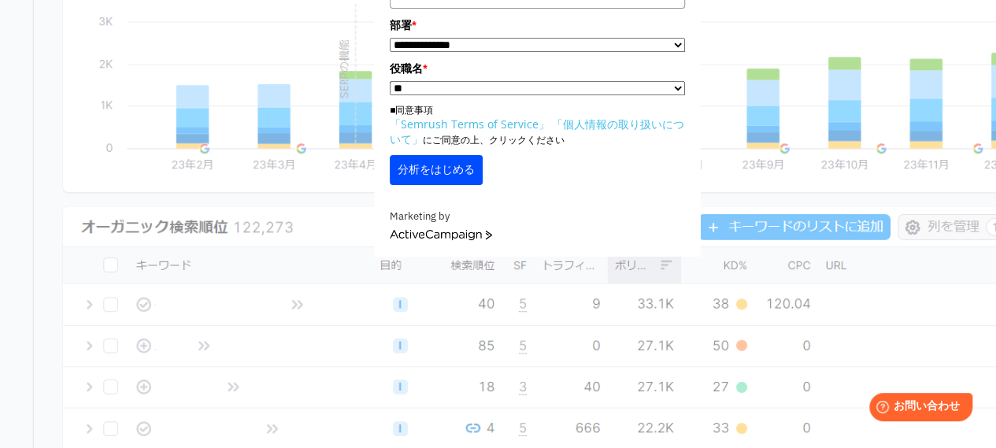 This screenshot has width=996, height=448. I want to click on p: ■同意事項 にご同意の上、クリックください, so click(537, 125).